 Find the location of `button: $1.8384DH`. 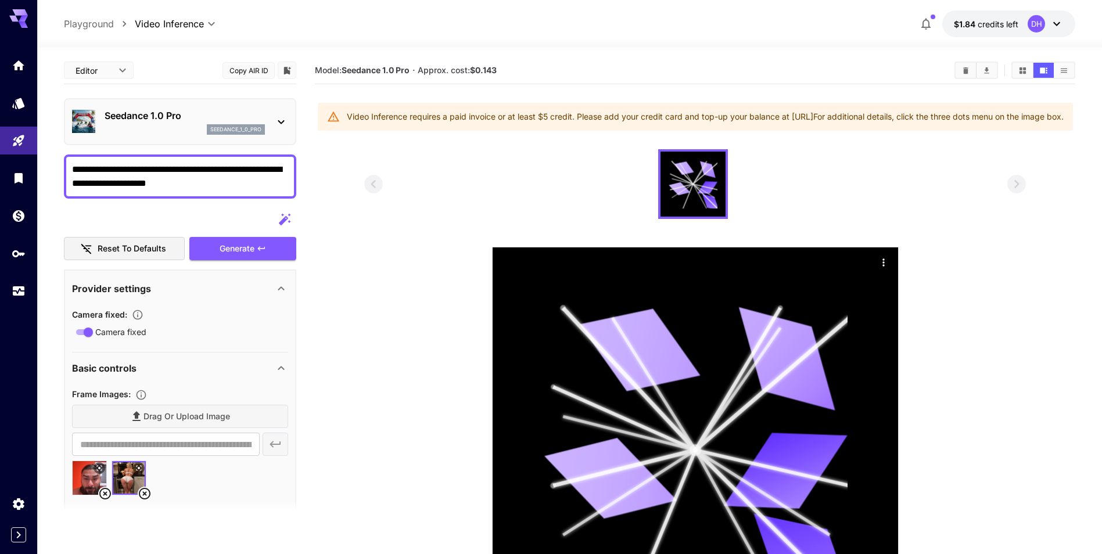

button: $1.8384DH is located at coordinates (1008, 24).